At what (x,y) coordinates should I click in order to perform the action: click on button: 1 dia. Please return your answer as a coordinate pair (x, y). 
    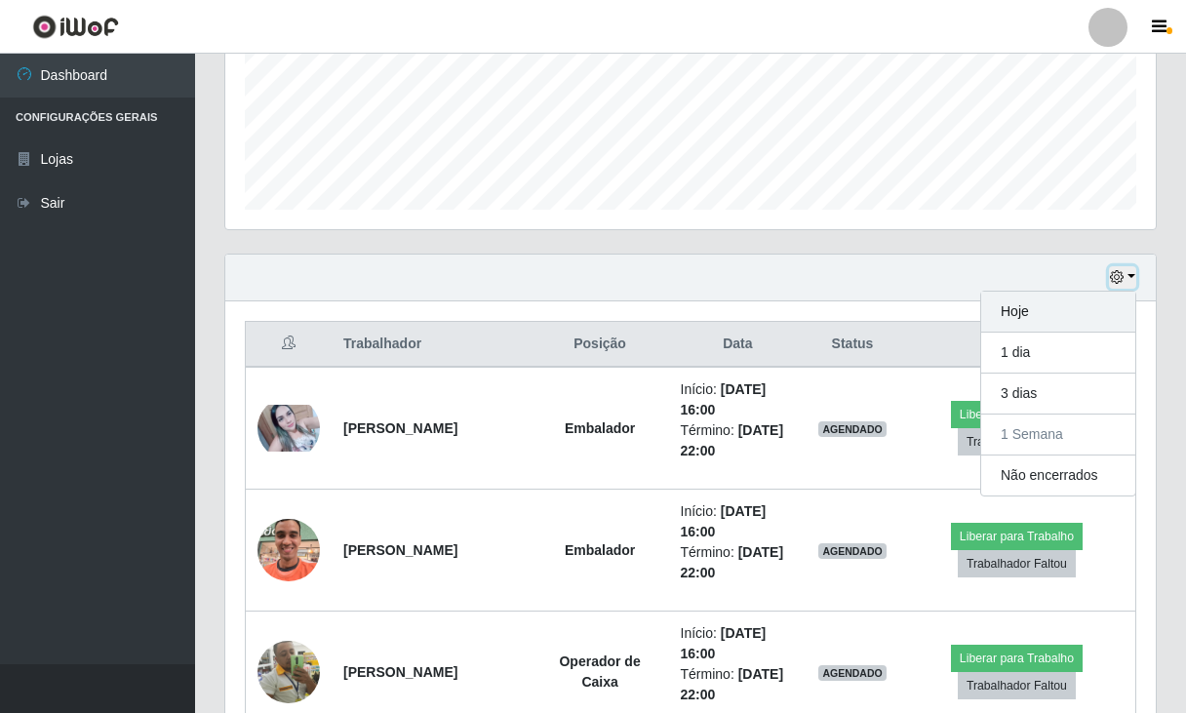
    Looking at the image, I should click on (1059, 353).